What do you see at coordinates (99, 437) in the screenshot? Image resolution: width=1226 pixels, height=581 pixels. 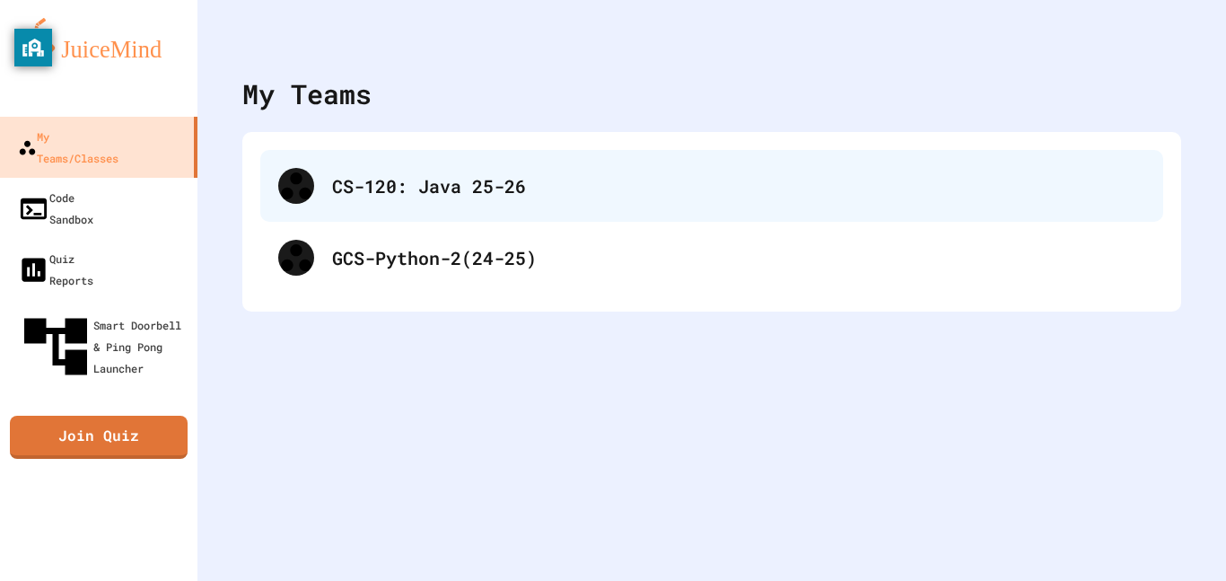 I see `a: Join Quiz` at bounding box center [99, 437].